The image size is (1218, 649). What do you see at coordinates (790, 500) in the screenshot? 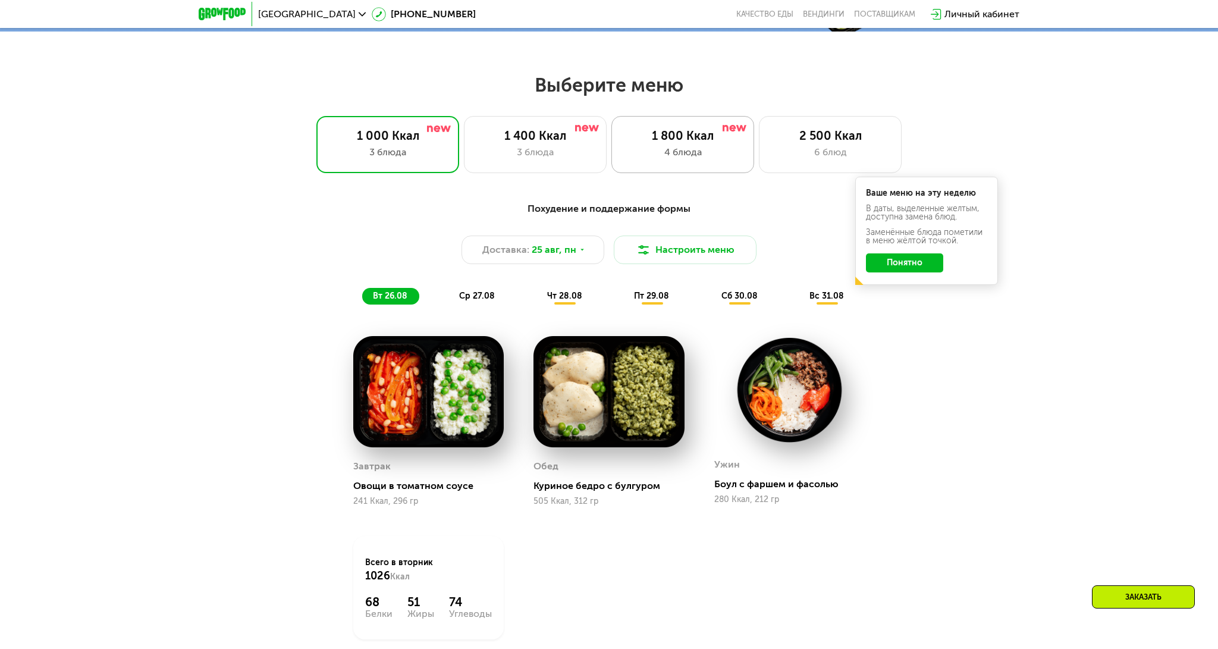
I see `div: 280 Ккал, 212 гр` at bounding box center [790, 500].